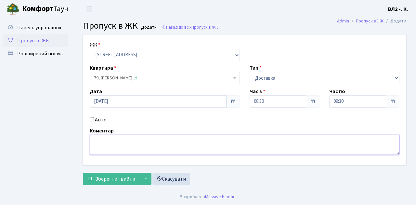 Image resolution: width=416 pixels, height=205 pixels. Describe the element at coordinates (111, 179) in the screenshot. I see `button: Зберегти і вийти` at that location.